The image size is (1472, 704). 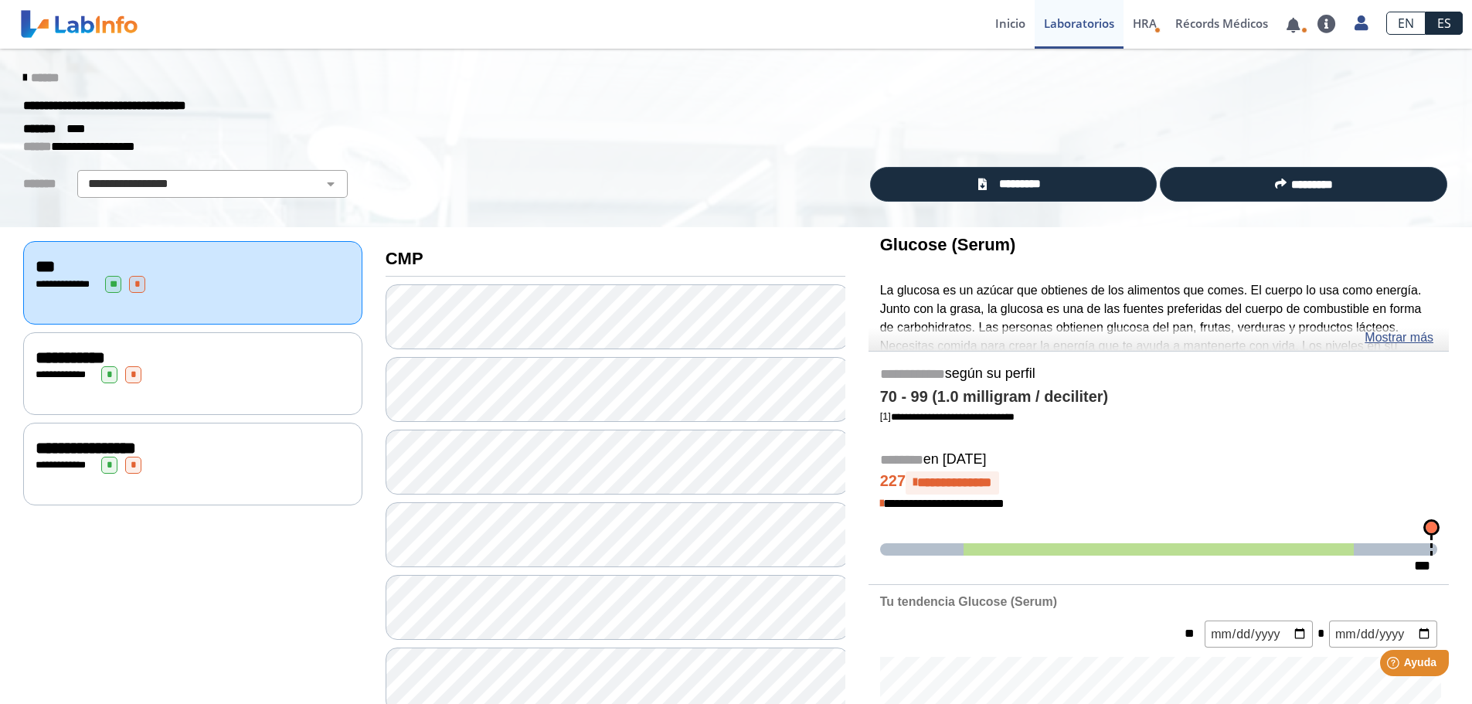 What do you see at coordinates (1158, 337) in the screenshot?
I see `p: La glucosa es un azúcar que obtienes de los alimentos que comes. El cuerpo lo usa como energía. J...` at bounding box center [1158, 337].